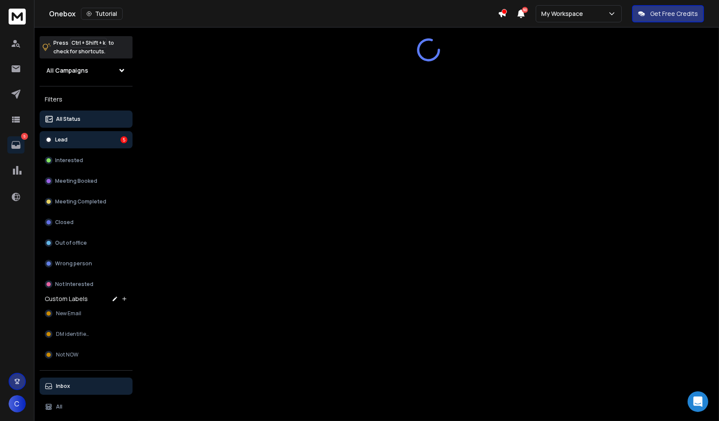  What do you see at coordinates (86, 334) in the screenshot?
I see `button: DM identified` at bounding box center [86, 334].